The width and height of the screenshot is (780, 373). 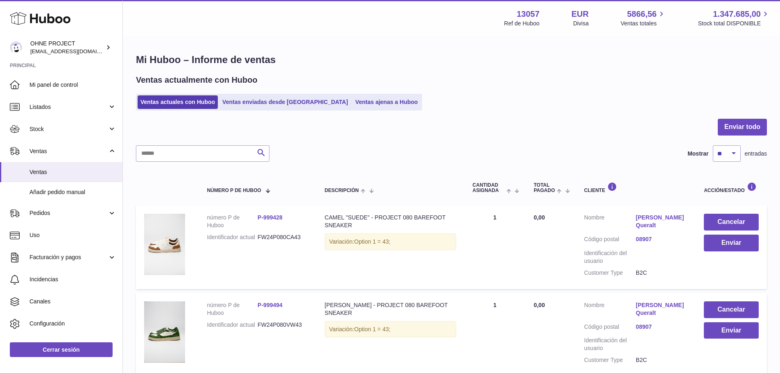 What do you see at coordinates (68, 107) in the screenshot?
I see `span: Listados` at bounding box center [68, 107].